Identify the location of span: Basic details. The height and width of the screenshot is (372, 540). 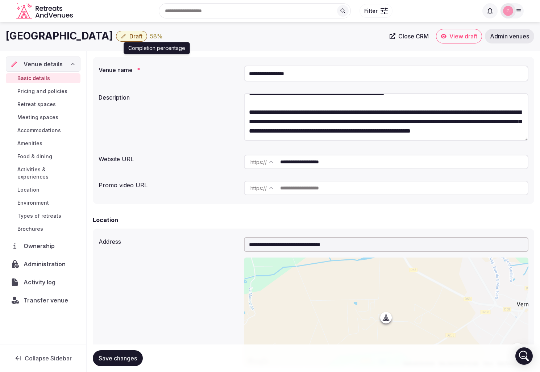
(34, 78).